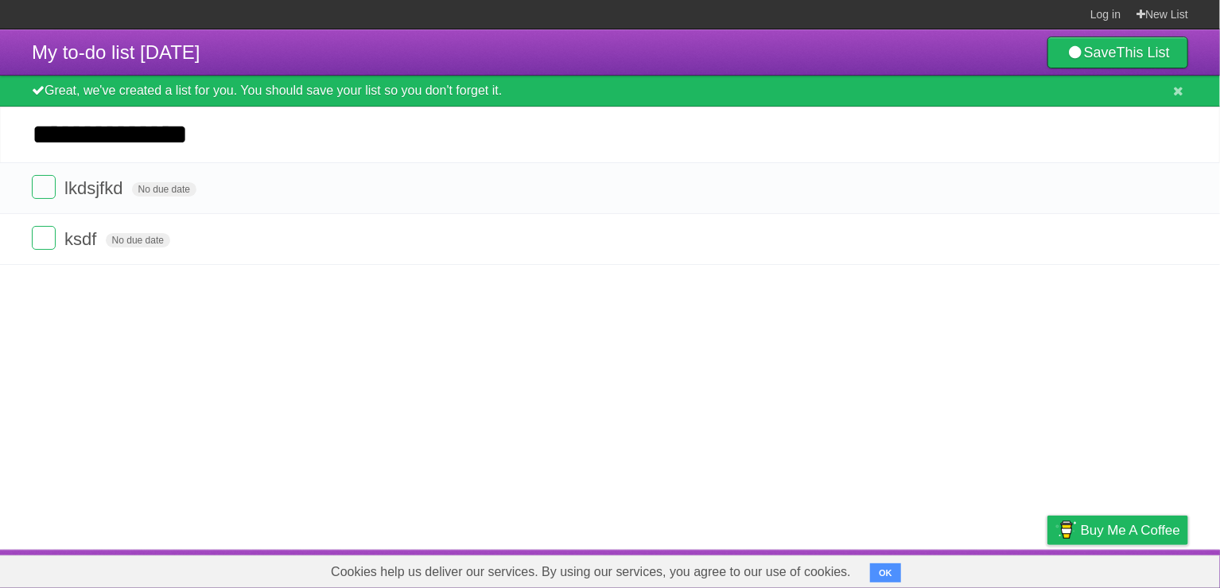  What do you see at coordinates (920, 569) in the screenshot?
I see `a: Developers` at bounding box center [920, 569].